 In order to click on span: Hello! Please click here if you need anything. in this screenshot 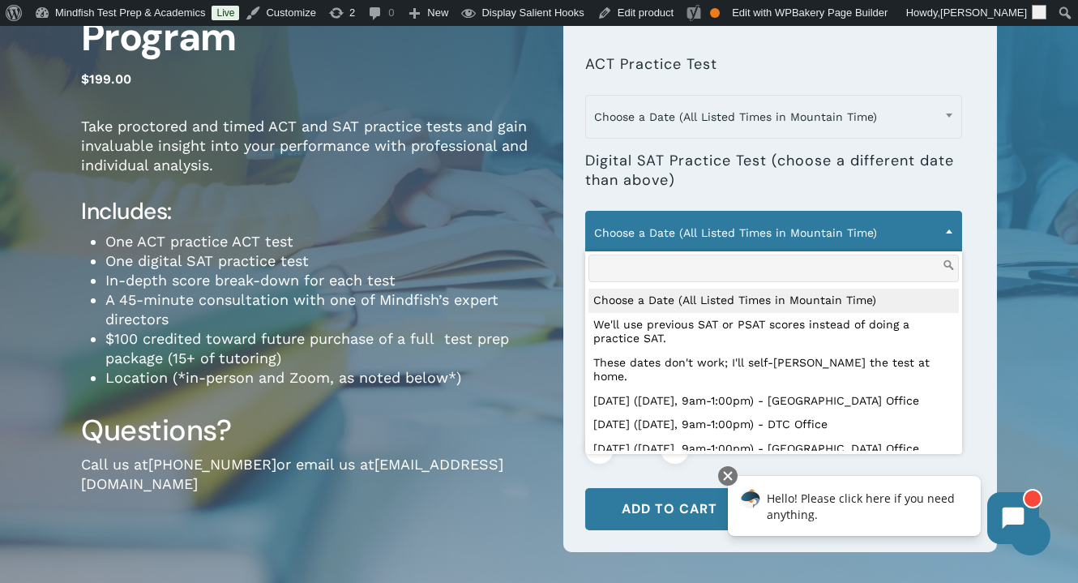, I will do `click(150, 43)`.